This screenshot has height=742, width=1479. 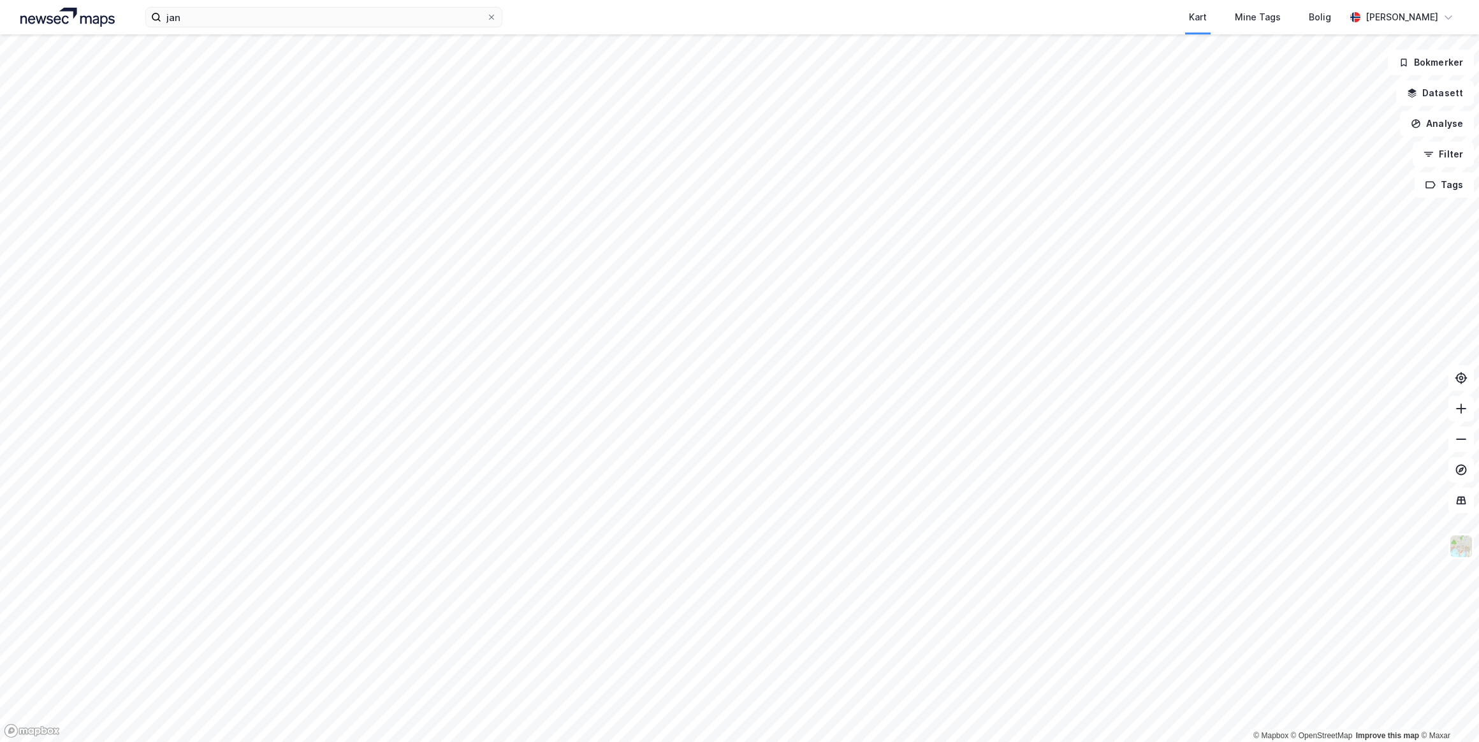 I want to click on img: logo.a4113a55bc3d86da70a041830d287a7e.svg, so click(x=68, y=17).